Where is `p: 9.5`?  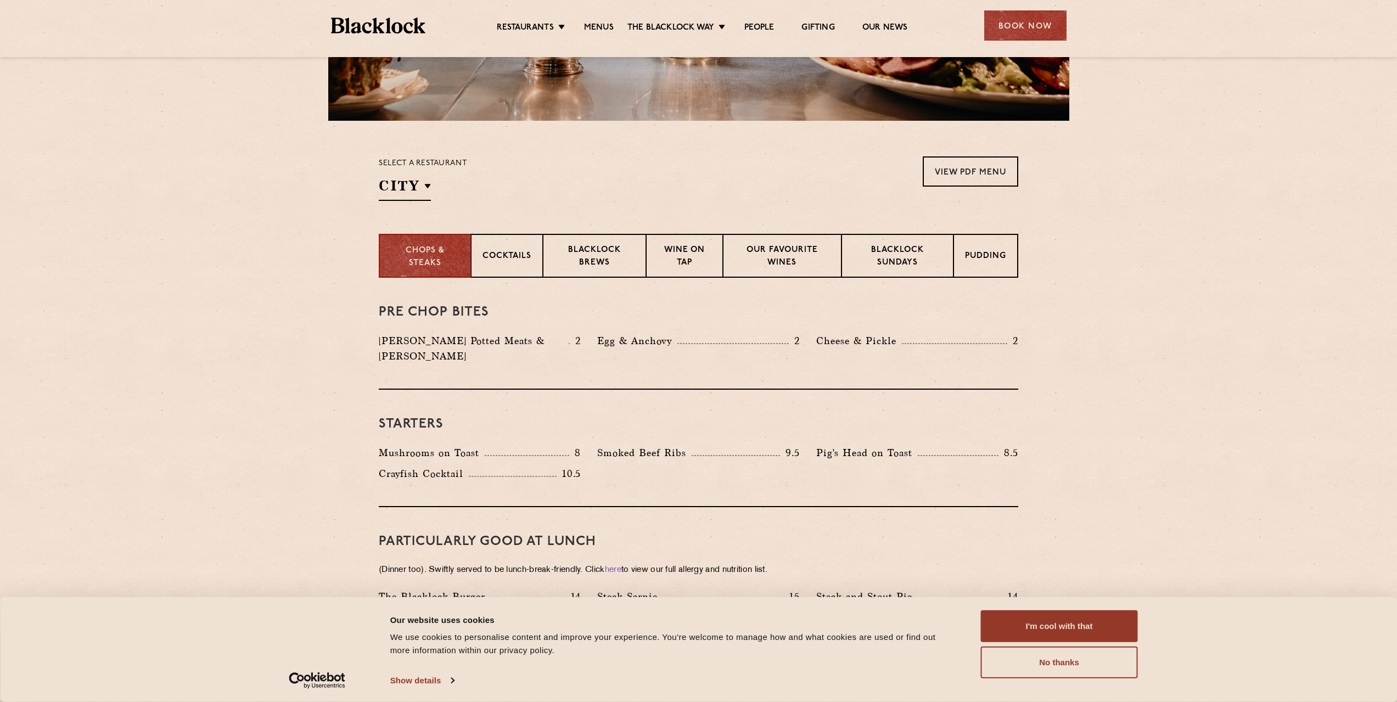 p: 9.5 is located at coordinates (790, 453).